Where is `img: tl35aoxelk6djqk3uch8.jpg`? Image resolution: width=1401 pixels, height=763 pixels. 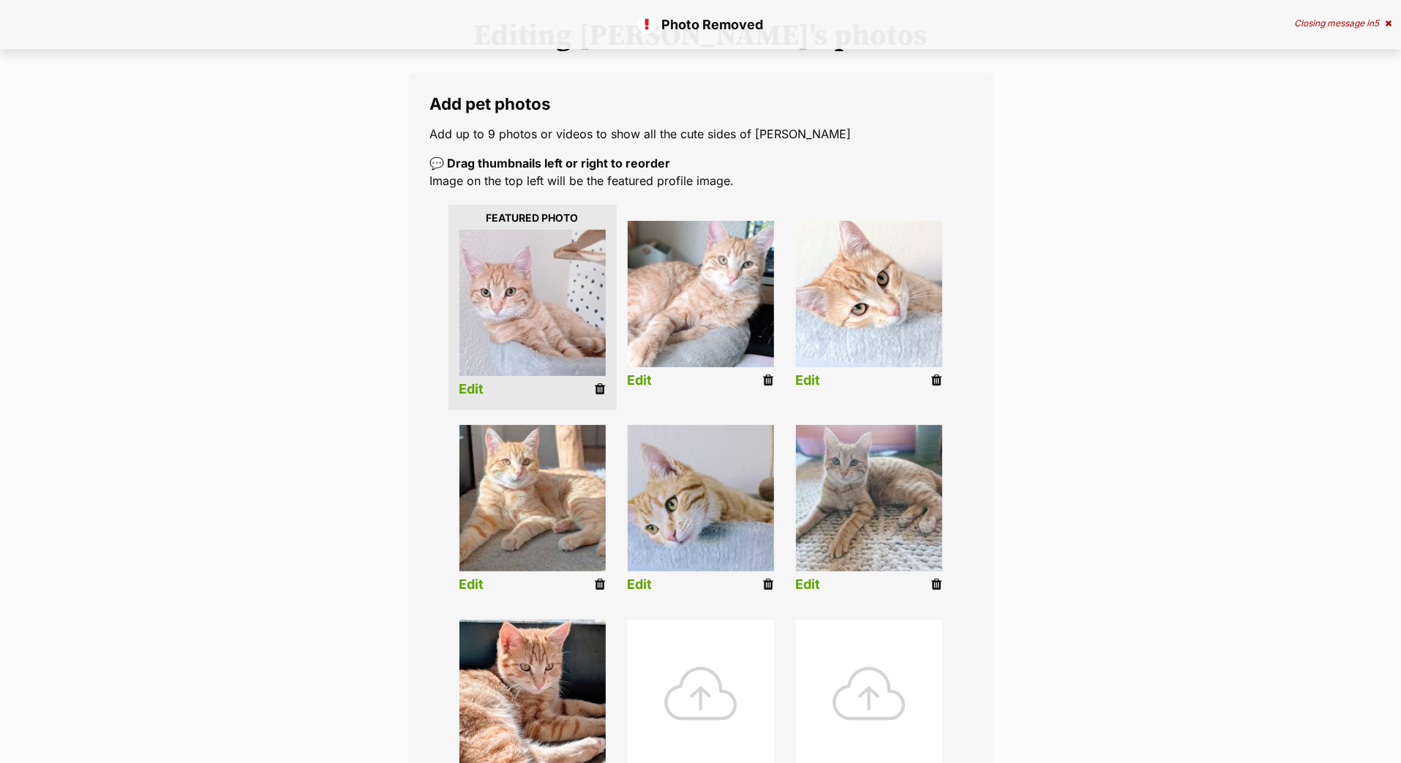
img: tl35aoxelk6djqk3uch8.jpg is located at coordinates (533, 303).